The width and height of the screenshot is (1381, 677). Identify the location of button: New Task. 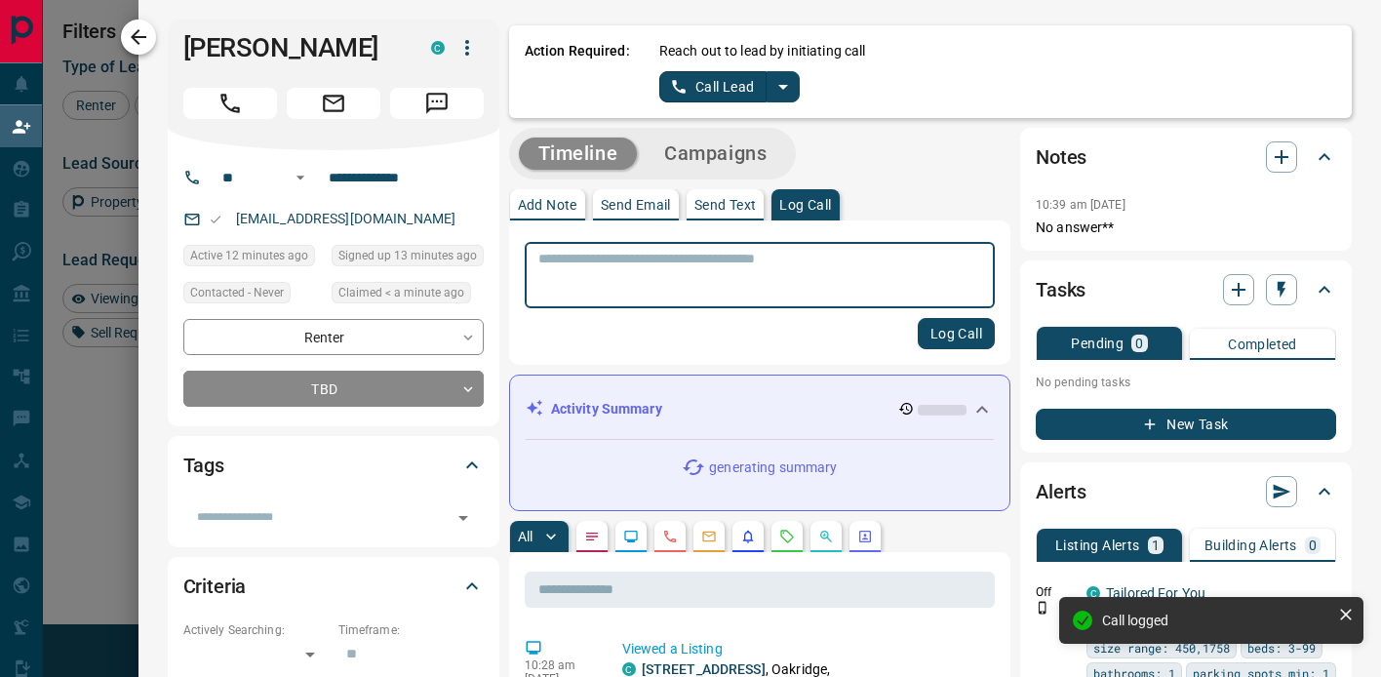
(1186, 424).